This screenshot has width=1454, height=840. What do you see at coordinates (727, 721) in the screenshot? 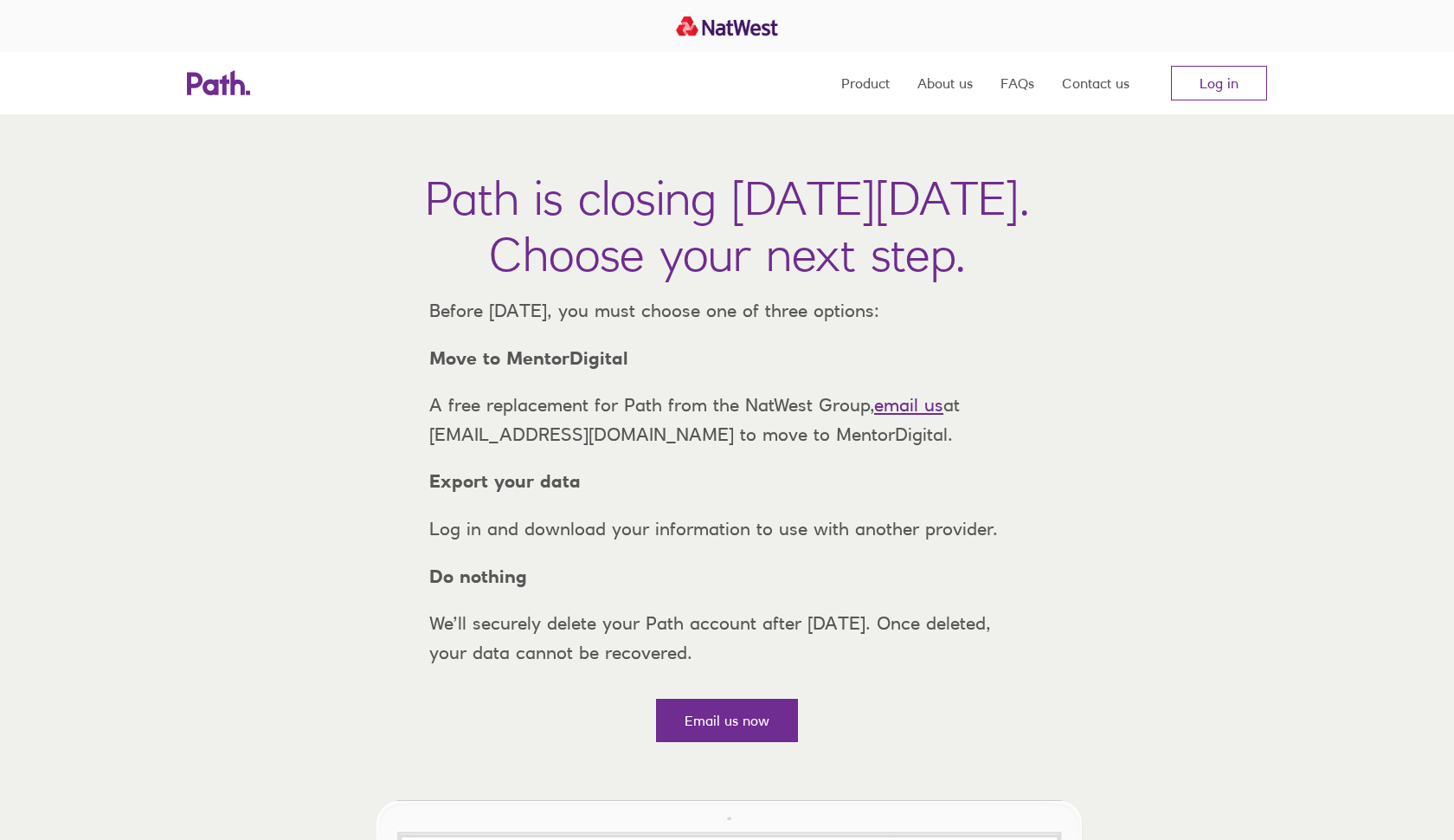
I see `a: Email us now` at bounding box center [727, 721].